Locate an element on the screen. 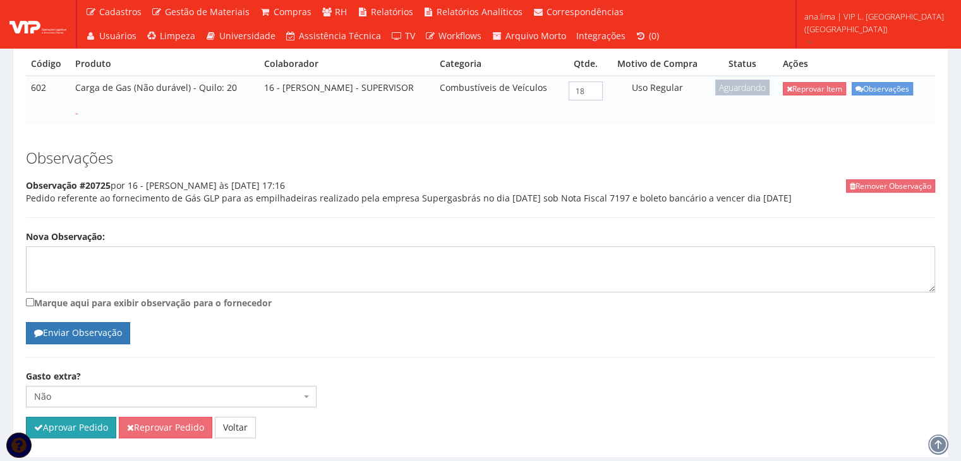  a: Integrações is located at coordinates (601, 36).